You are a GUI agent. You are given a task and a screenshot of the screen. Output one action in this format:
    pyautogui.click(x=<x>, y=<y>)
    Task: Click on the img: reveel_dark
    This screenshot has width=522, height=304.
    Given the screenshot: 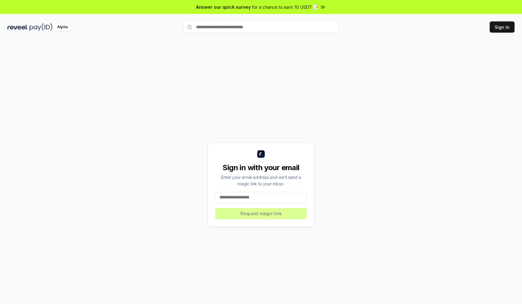 What is the action you would take?
    pyautogui.click(x=18, y=27)
    